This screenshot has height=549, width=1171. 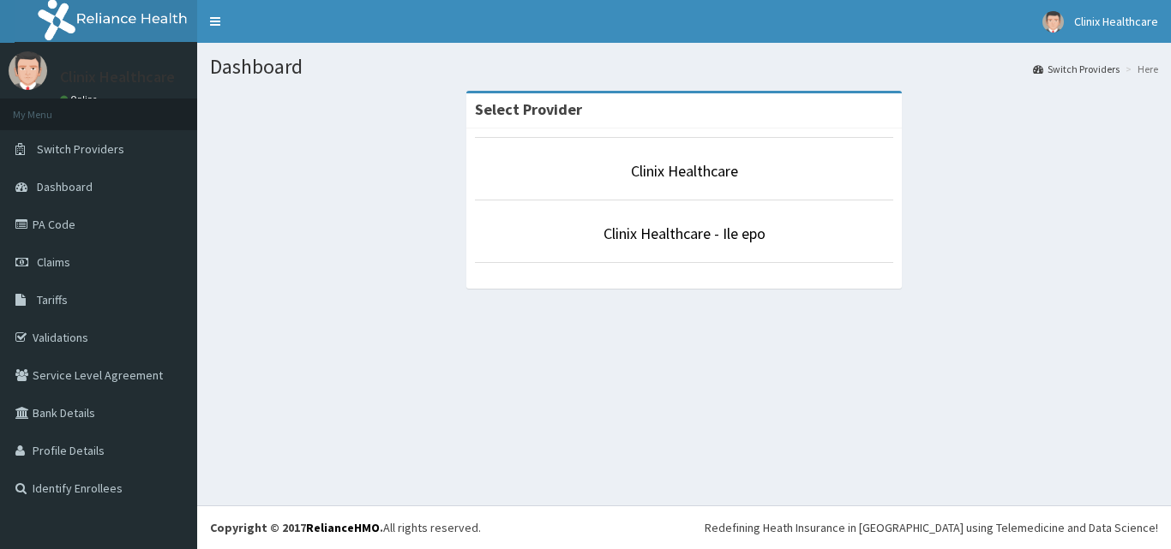 I want to click on span: Tariffs, so click(x=52, y=300).